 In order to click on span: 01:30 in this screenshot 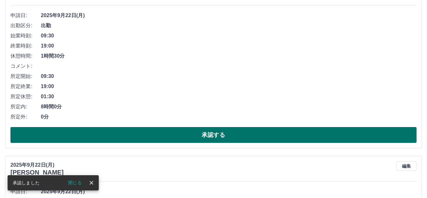, I will do `click(229, 97)`.